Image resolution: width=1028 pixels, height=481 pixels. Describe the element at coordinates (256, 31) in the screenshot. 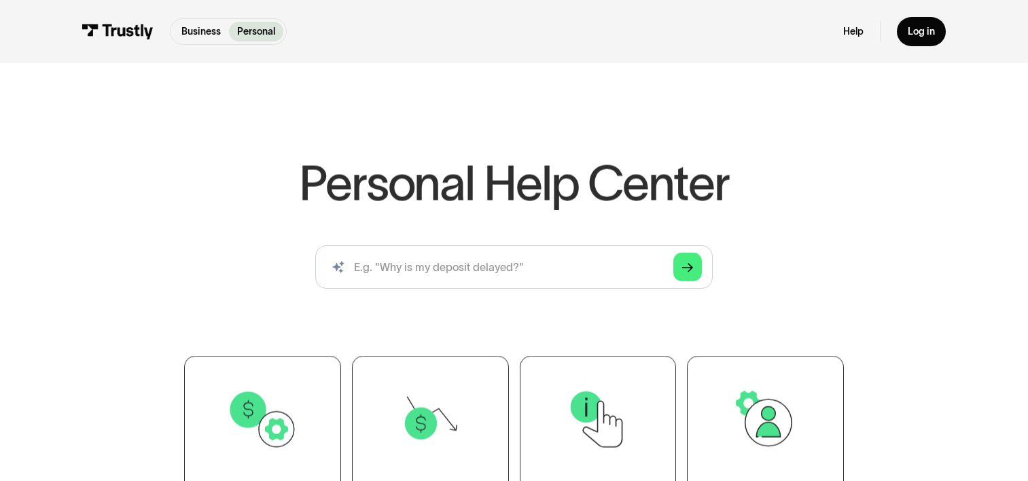

I see `a: Personal` at that location.